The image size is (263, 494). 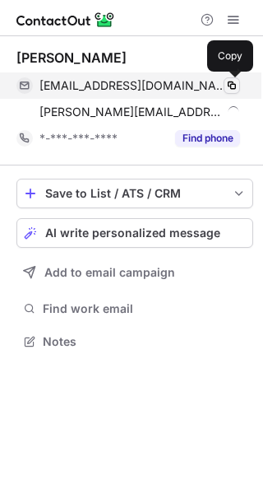 What do you see at coordinates (135, 233) in the screenshot?
I see `button: AI write personalized message` at bounding box center [135, 233].